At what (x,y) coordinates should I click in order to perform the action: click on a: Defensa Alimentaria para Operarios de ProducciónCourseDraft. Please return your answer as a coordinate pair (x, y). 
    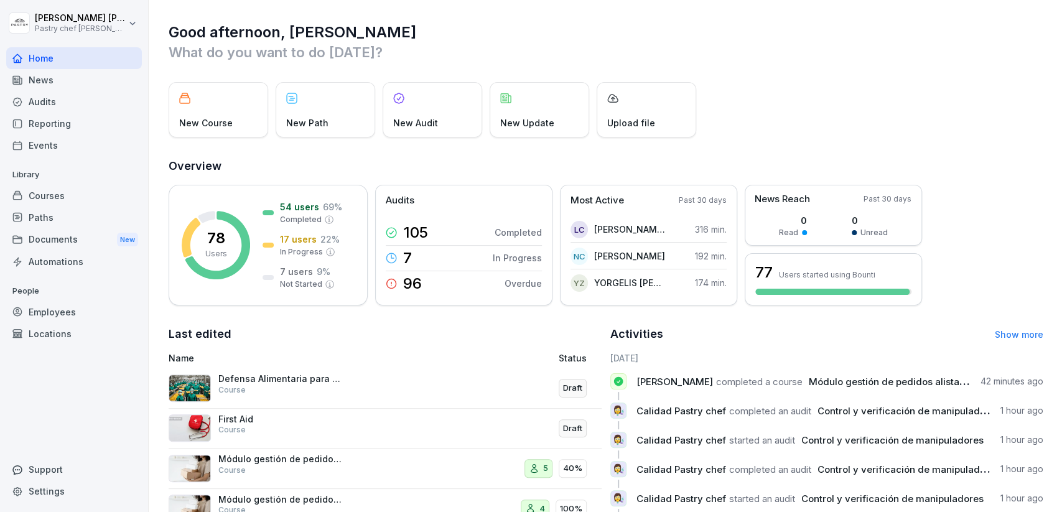
    Looking at the image, I should click on (385, 388).